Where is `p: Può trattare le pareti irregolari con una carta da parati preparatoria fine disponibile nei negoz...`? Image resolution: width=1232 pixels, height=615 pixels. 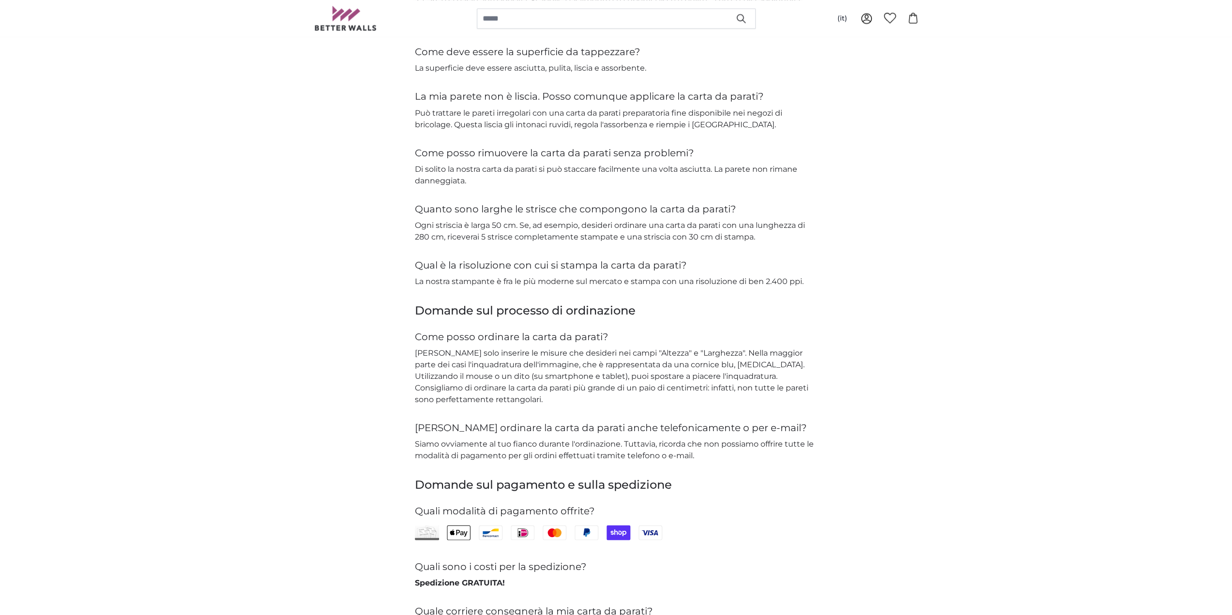 p: Può trattare le pareti irregolari con una carta da parati preparatoria fine disponibile nei negoz... is located at coordinates (616, 119).